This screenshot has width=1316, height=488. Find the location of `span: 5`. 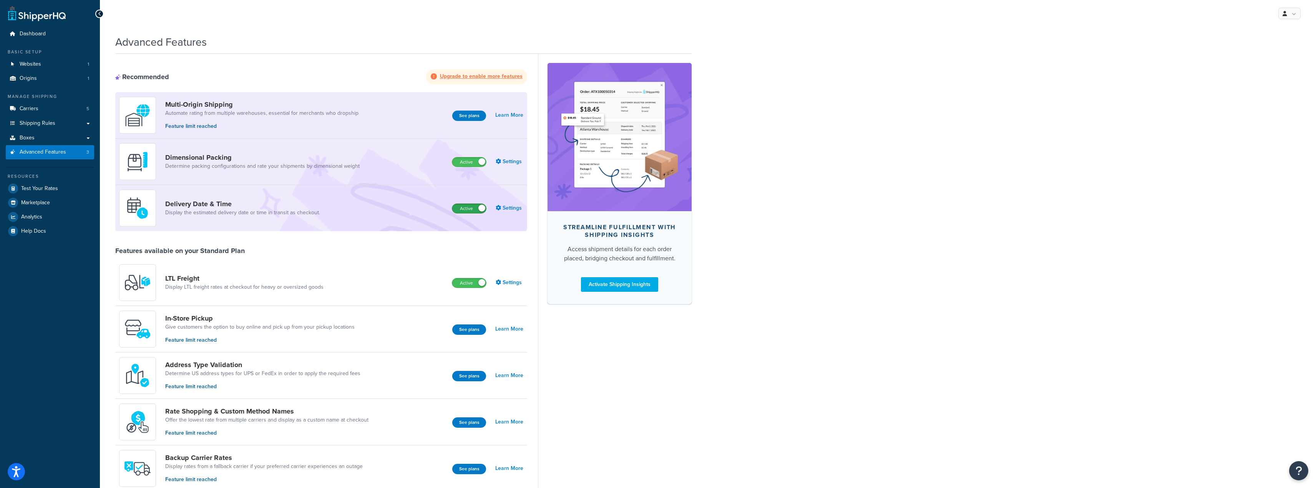

span: 5 is located at coordinates (88, 109).